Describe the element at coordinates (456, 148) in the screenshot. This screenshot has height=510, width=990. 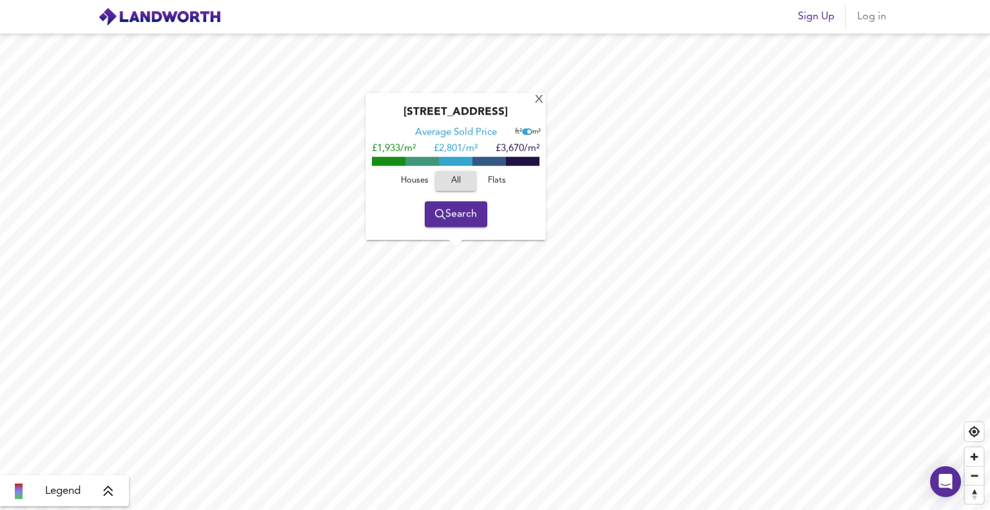
I see `span: £ 2,801/m²` at that location.